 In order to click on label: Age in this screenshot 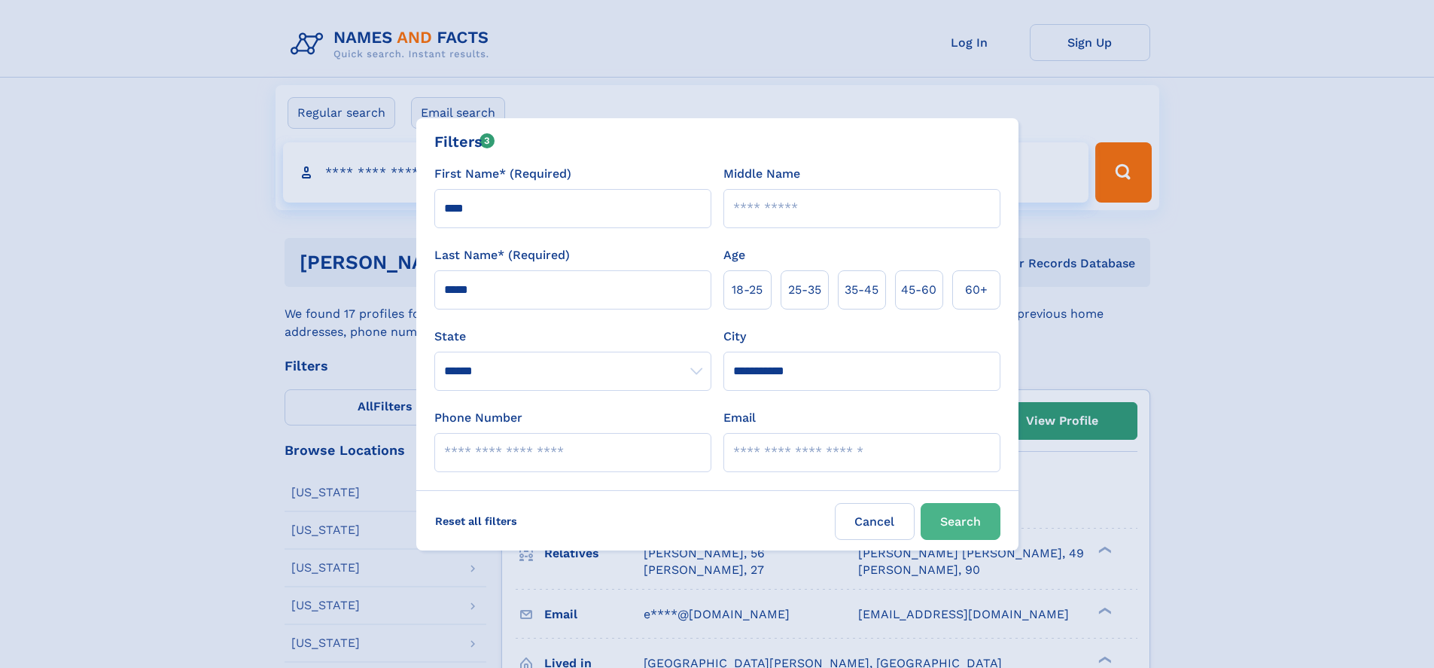, I will do `click(734, 255)`.